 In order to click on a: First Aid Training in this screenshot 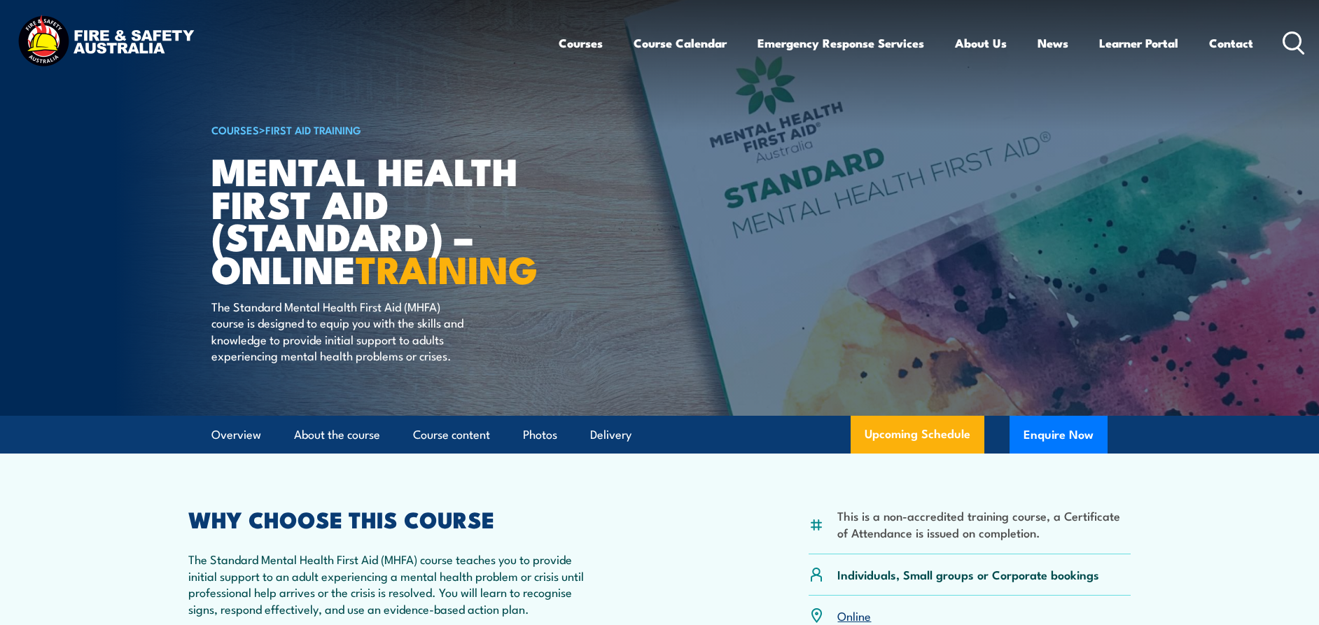, I will do `click(313, 130)`.